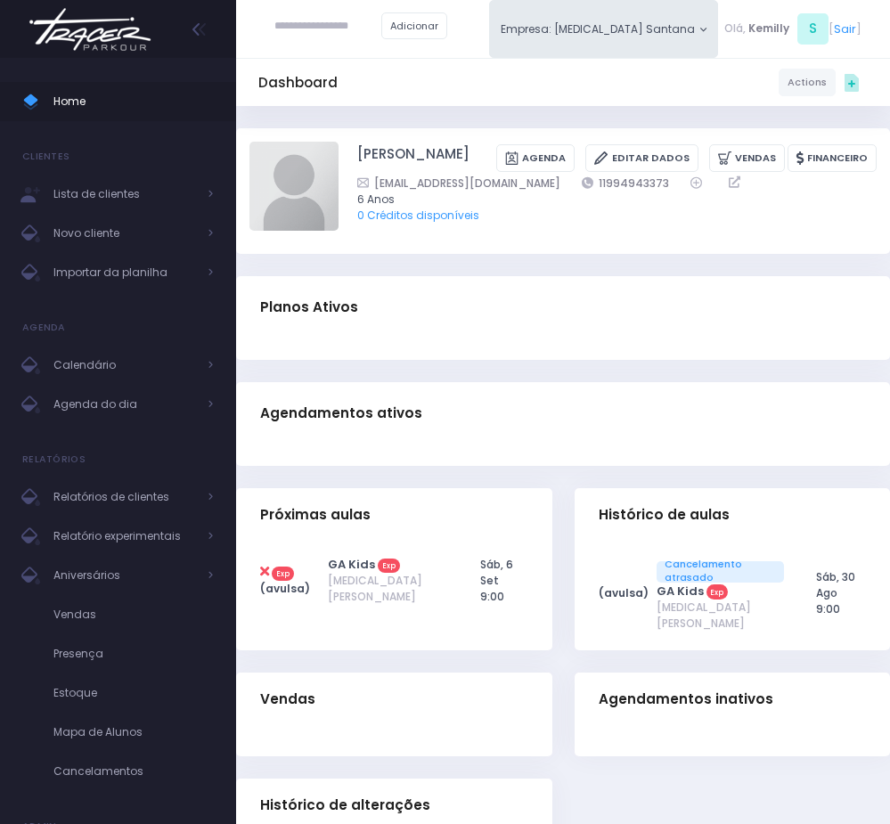 The image size is (890, 824). I want to click on a: Vendas, so click(746, 158).